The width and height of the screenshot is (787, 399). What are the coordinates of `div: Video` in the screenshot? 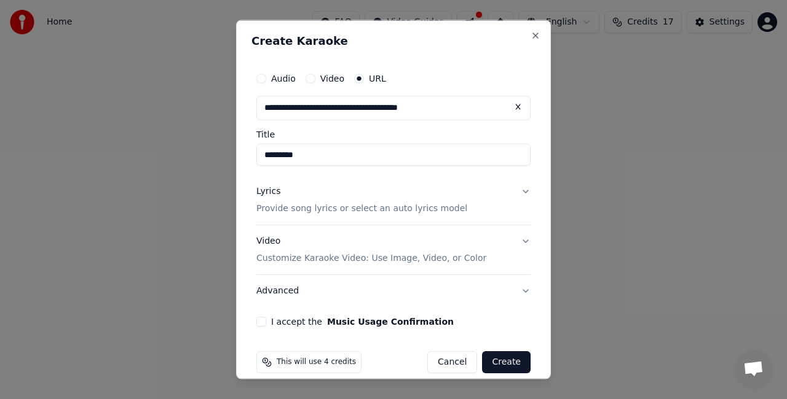 It's located at (371, 249).